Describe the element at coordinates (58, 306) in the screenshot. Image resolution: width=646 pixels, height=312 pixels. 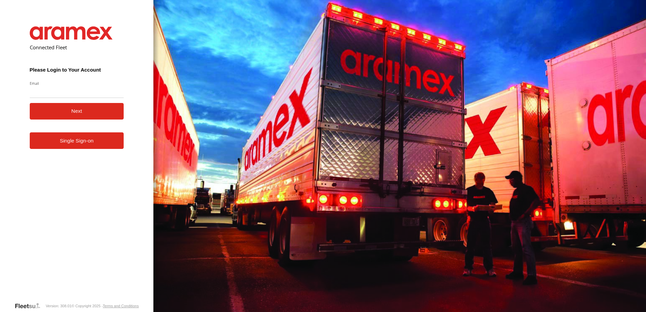
I see `div: Version: 308.01` at that location.